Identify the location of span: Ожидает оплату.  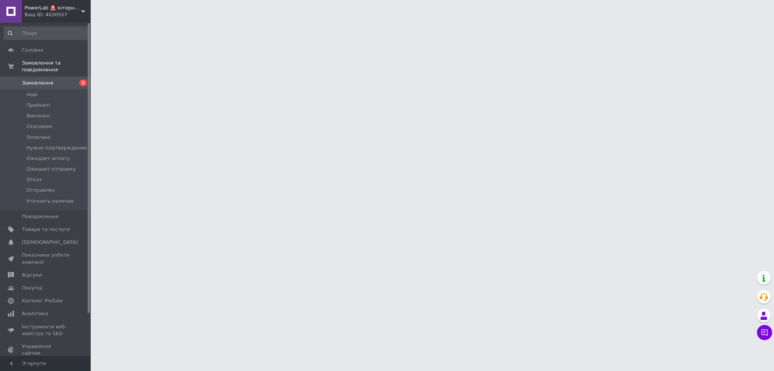
(48, 159).